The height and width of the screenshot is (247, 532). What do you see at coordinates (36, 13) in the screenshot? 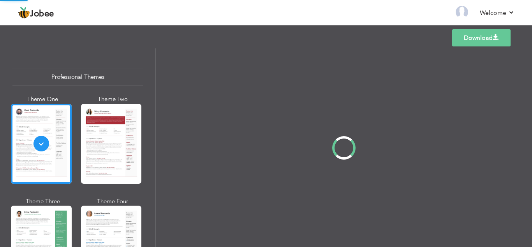
I see `a: Jobee` at bounding box center [36, 13].